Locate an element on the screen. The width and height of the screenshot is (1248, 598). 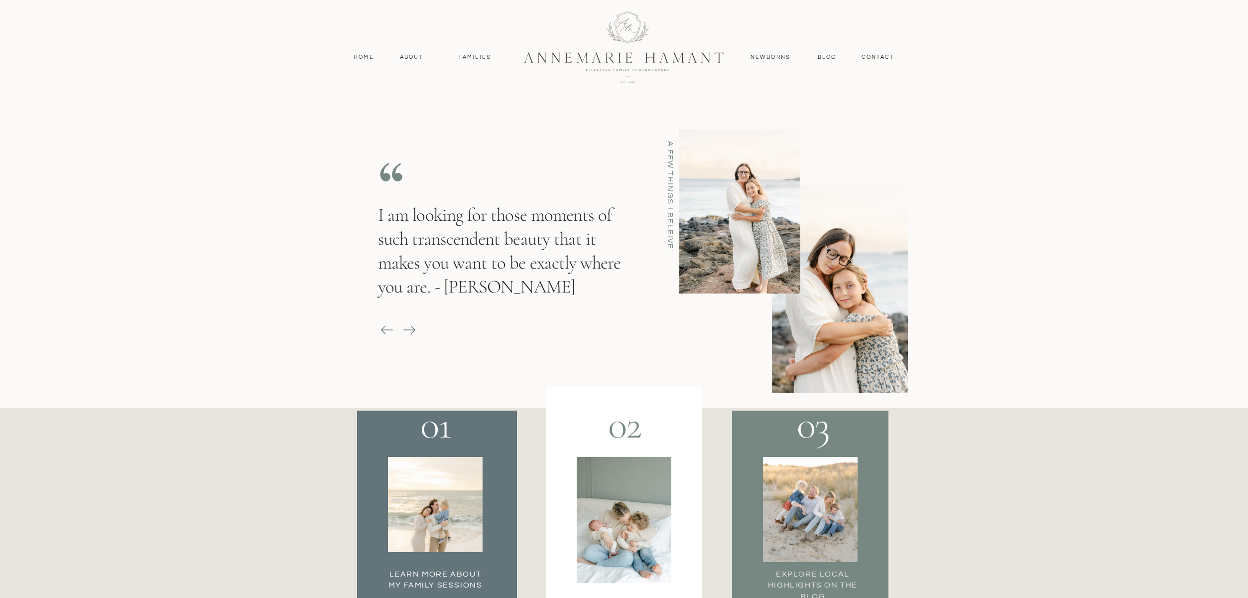
nav: About is located at coordinates (411, 57).